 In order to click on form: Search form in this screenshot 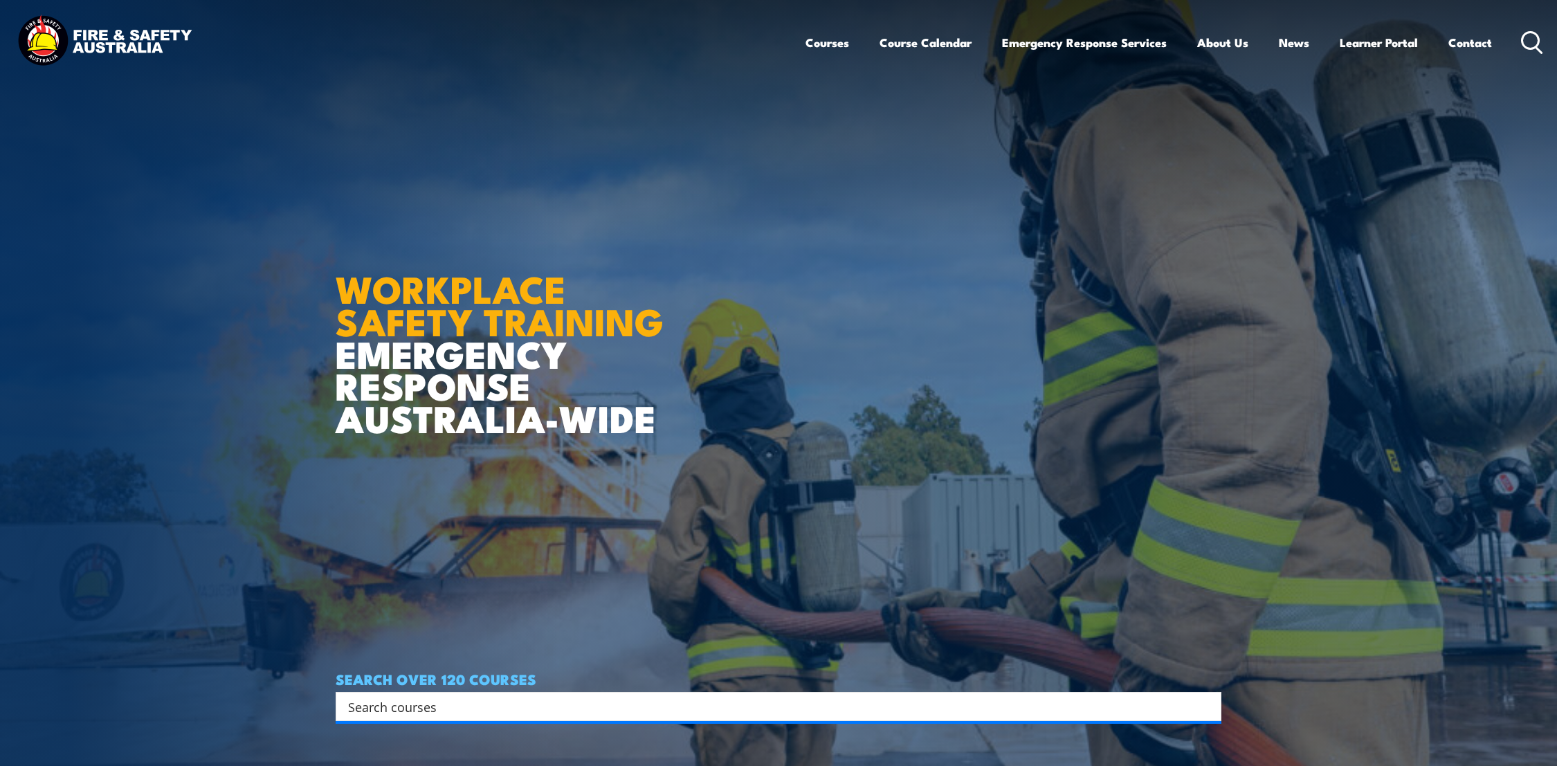, I will do `click(772, 707)`.